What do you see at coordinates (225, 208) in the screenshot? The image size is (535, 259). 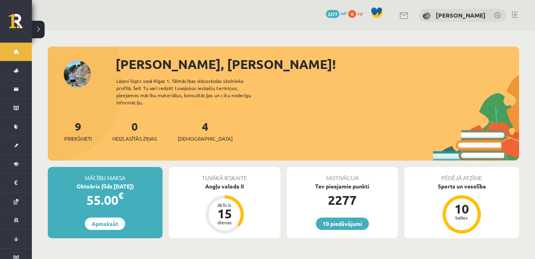 I see `a: Angļu valoda II Atlicis 15 dienas` at bounding box center [225, 208].